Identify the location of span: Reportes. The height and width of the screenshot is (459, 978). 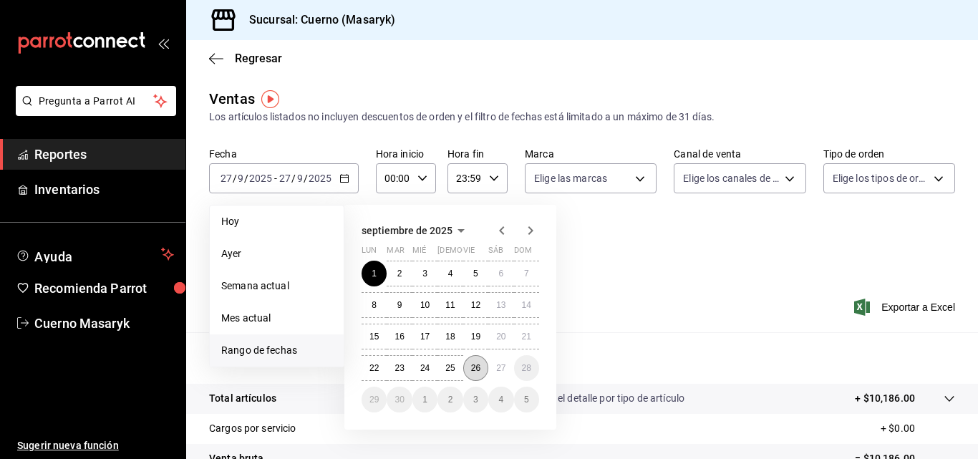
(104, 154).